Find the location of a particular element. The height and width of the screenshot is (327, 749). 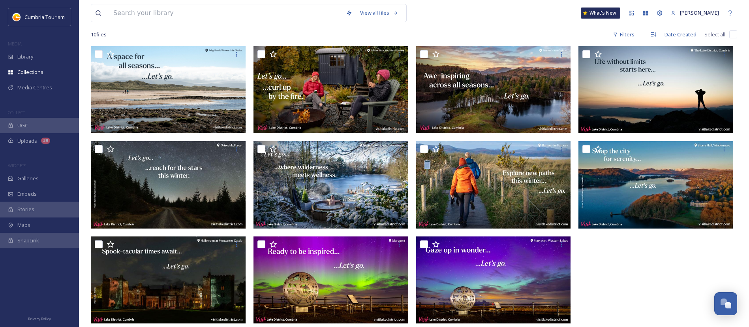

span: UGC is located at coordinates (23, 125).